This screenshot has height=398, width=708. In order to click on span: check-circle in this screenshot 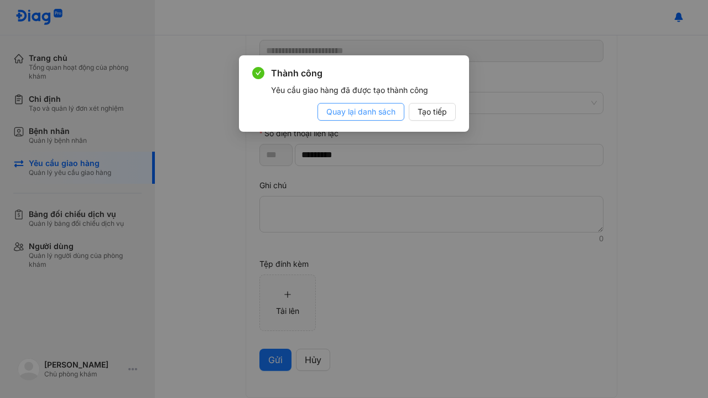, I will do `click(258, 73)`.